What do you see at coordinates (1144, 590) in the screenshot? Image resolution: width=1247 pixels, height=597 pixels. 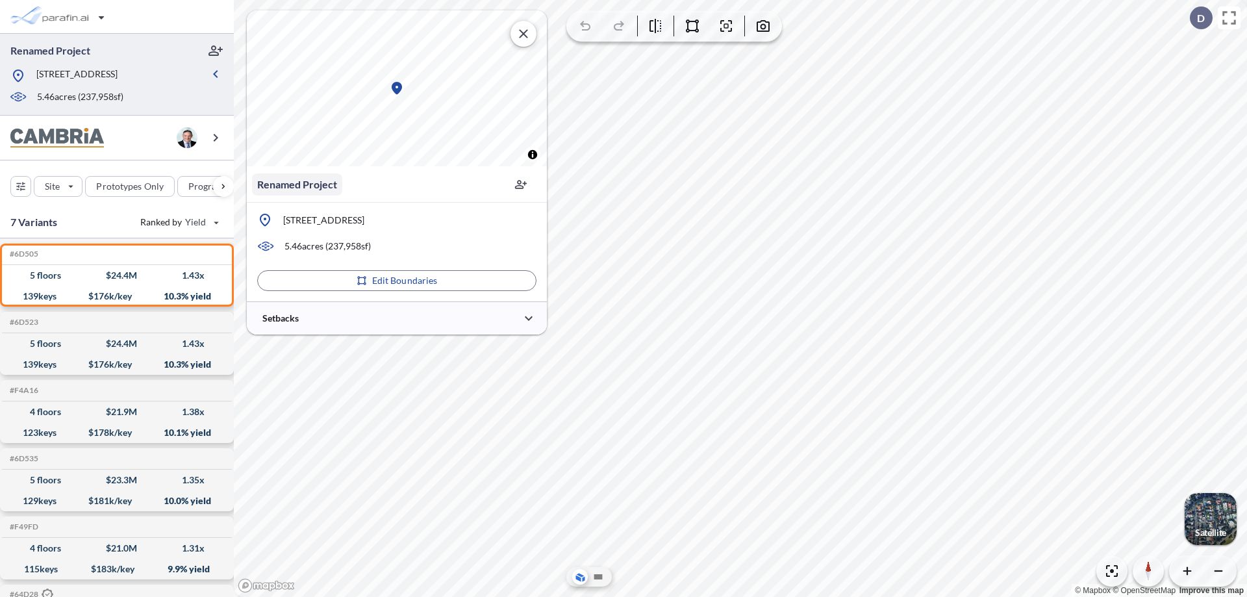 I see `a: OpenStreetMap` at bounding box center [1144, 590].